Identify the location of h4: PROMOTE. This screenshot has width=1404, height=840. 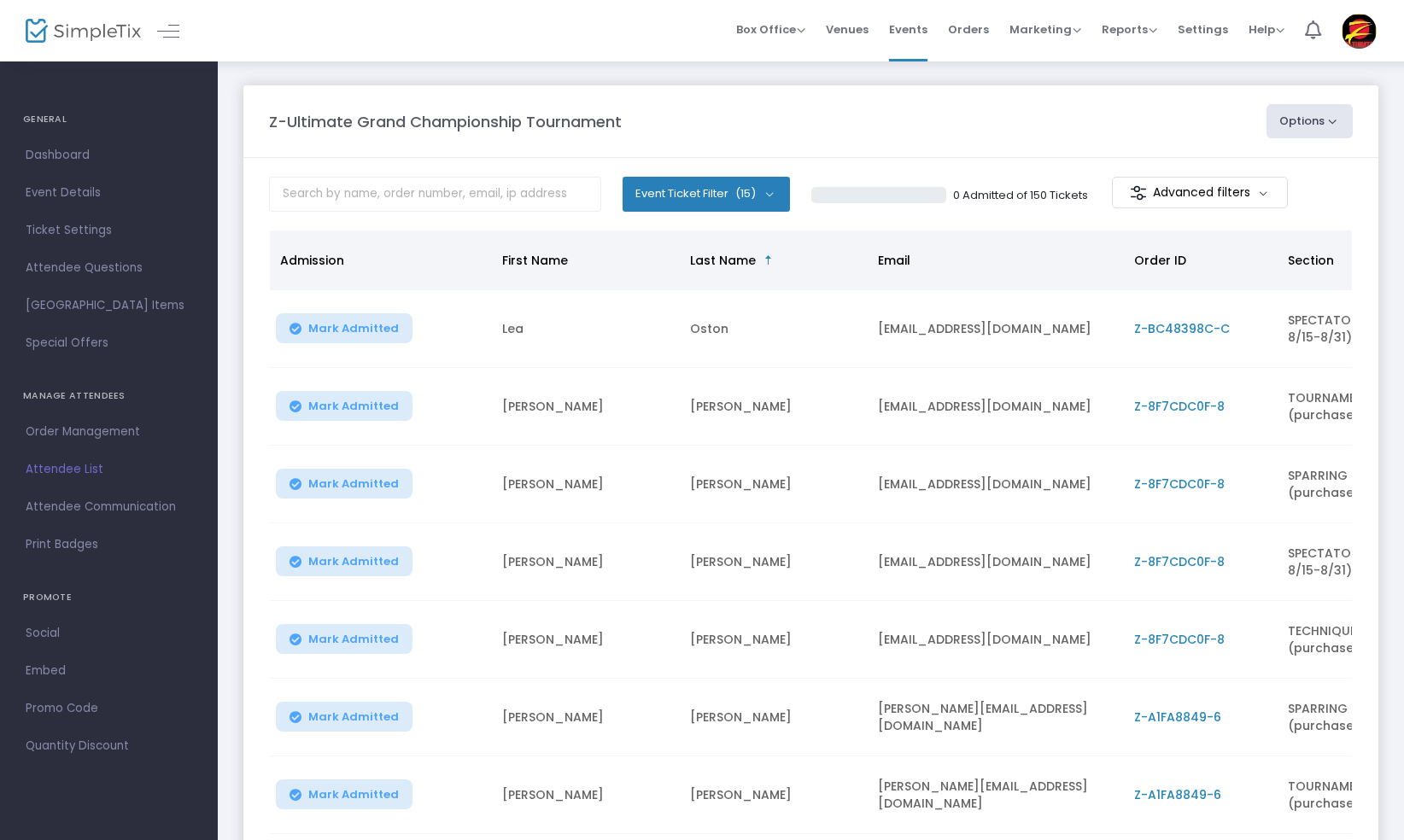
(108, 598).